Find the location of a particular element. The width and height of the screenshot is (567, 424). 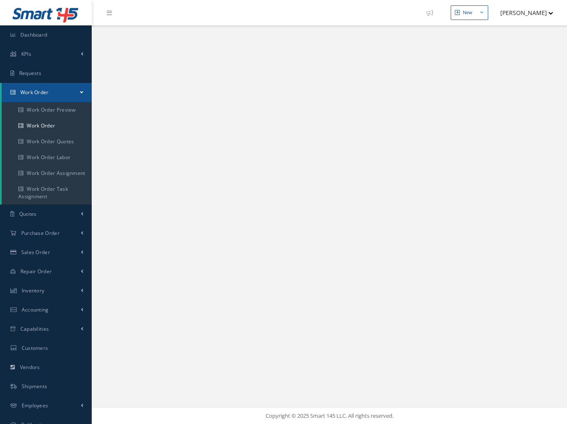

a: Work Order Preview is located at coordinates (47, 110).